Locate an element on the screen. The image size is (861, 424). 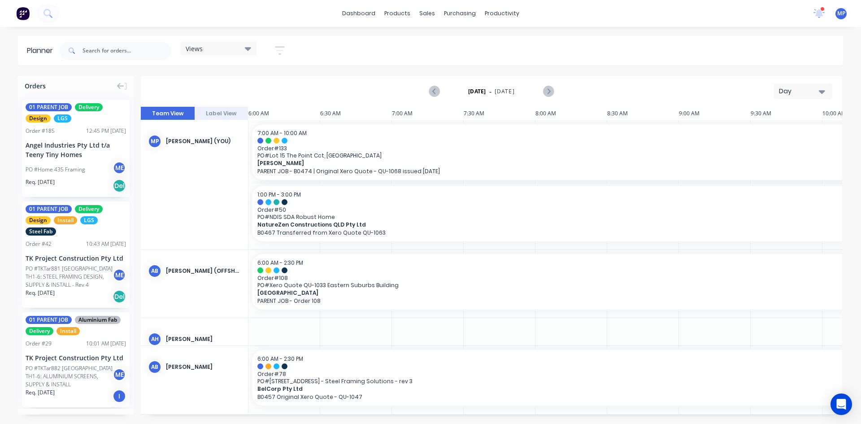
div: productivity is located at coordinates (502, 13).